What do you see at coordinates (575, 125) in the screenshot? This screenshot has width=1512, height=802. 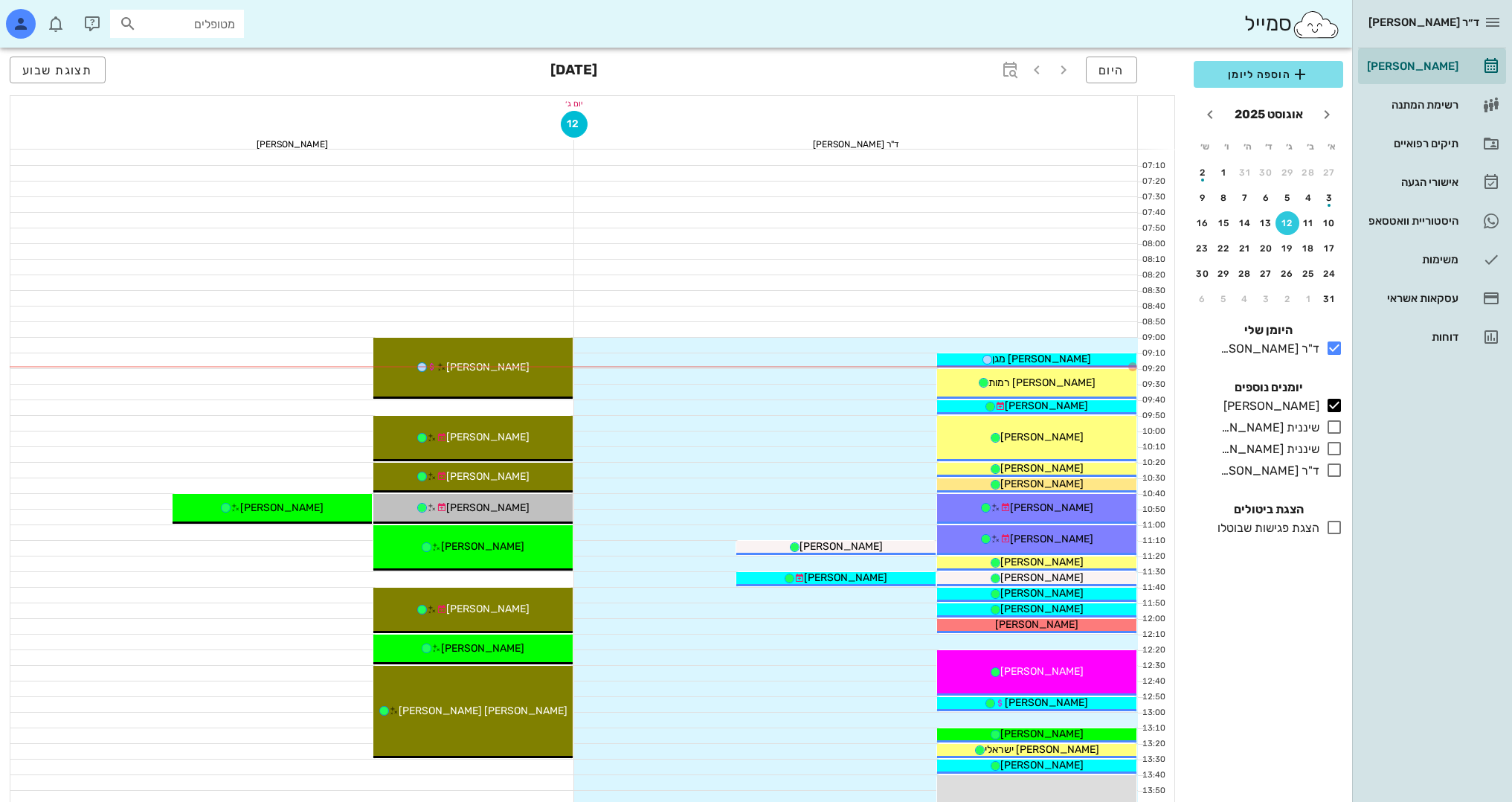 I see `button: 12` at bounding box center [575, 125].